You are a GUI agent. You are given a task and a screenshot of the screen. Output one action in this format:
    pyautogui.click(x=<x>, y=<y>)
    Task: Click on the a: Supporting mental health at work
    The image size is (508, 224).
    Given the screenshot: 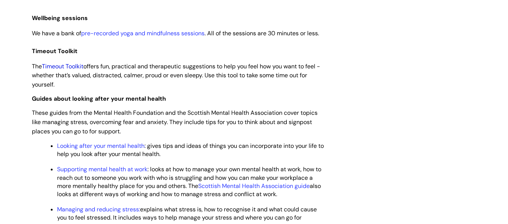 What is the action you would take?
    pyautogui.click(x=102, y=169)
    